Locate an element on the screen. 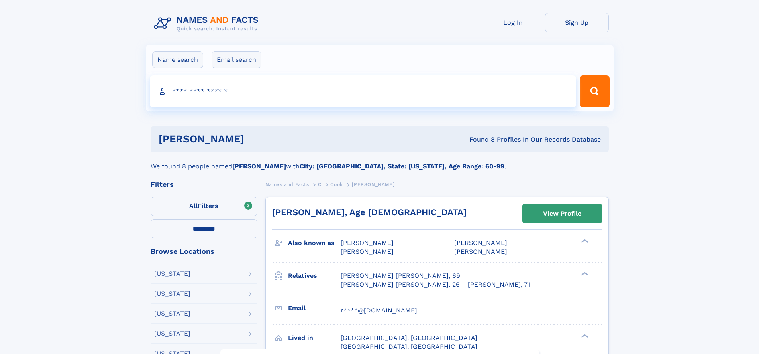 The height and width of the screenshot is (354, 759). a: C is located at coordinates (320, 184).